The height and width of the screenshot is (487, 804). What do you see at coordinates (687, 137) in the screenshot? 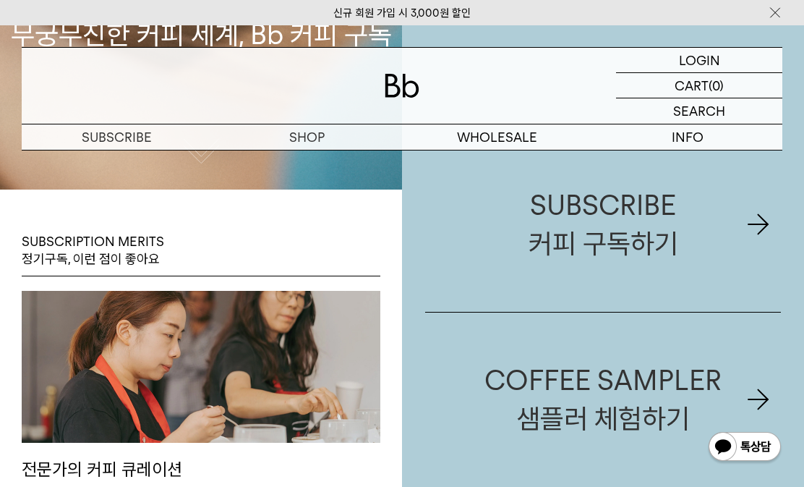
I see `p: INFO` at bounding box center [687, 137].